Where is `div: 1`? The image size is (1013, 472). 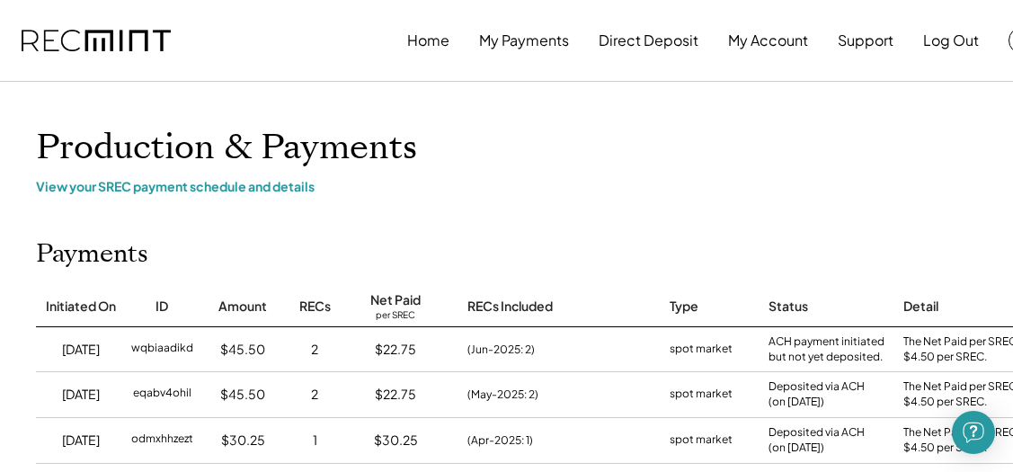
div: 1 is located at coordinates (314, 440).